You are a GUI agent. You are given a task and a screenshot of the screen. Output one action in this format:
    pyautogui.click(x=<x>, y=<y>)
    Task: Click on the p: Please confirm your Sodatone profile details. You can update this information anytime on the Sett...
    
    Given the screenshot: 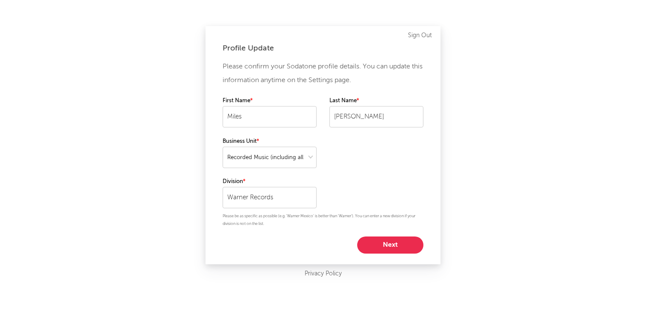 What is the action you would take?
    pyautogui.click(x=323, y=74)
    